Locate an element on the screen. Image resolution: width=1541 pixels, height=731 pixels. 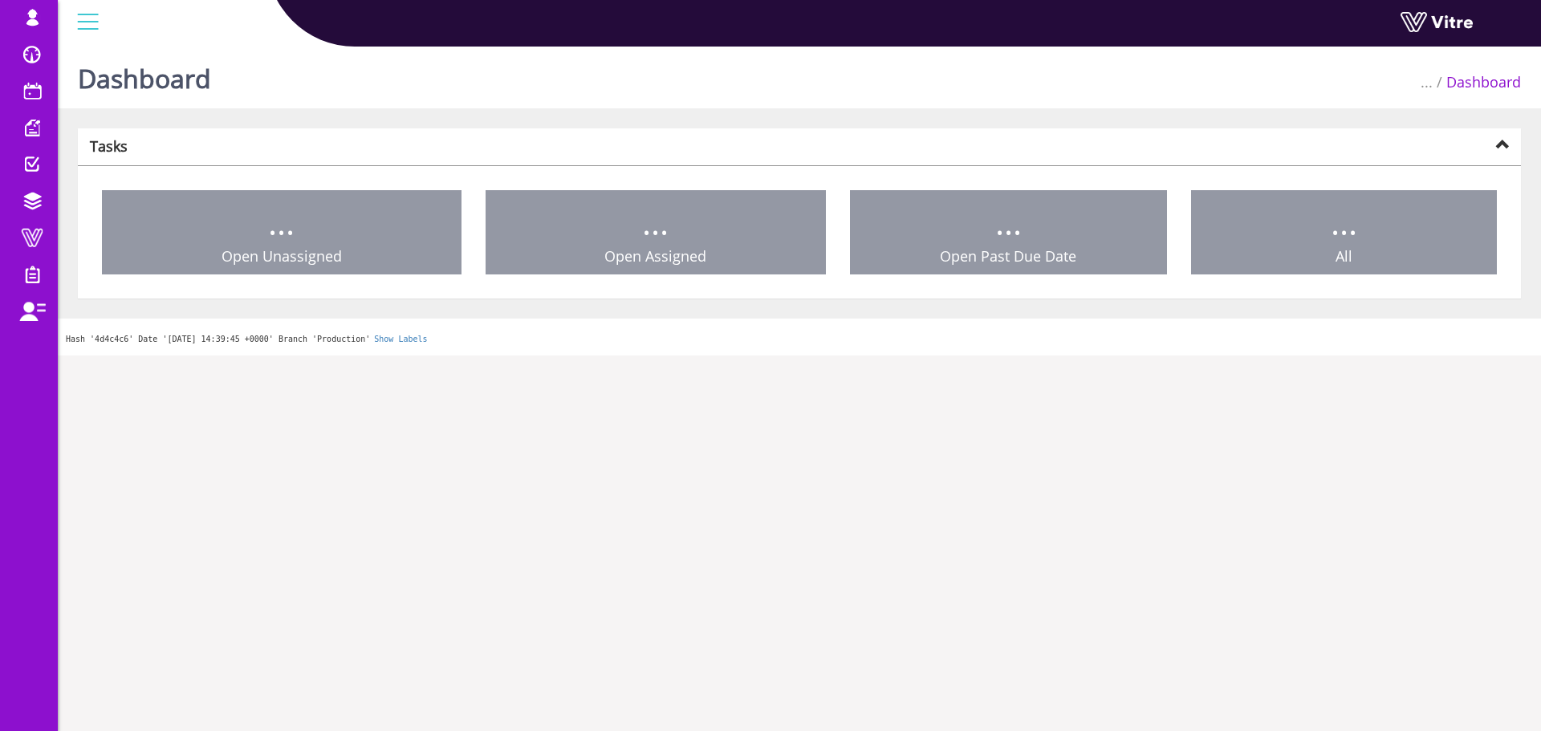
a: ... Open Unassigned is located at coordinates (282, 233).